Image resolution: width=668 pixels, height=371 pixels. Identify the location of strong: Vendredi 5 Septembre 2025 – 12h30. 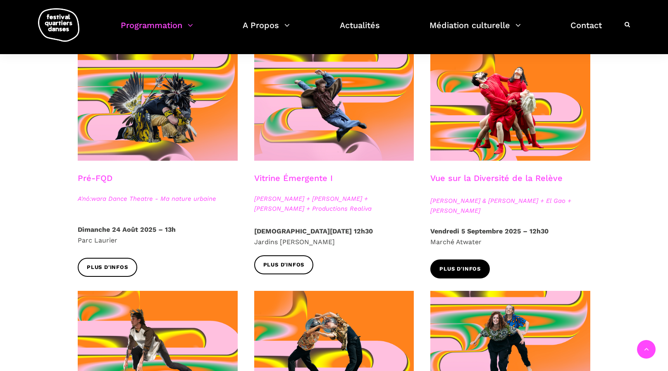
(490, 231).